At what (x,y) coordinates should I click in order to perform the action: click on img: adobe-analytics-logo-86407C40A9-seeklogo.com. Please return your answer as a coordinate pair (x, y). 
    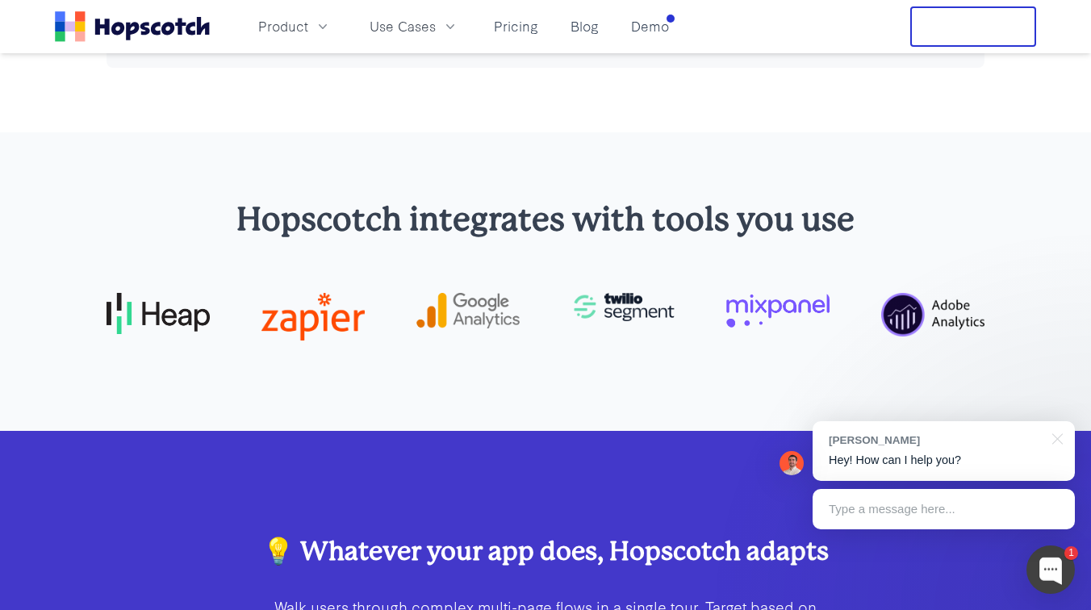
    Looking at the image, I should click on (933, 315).